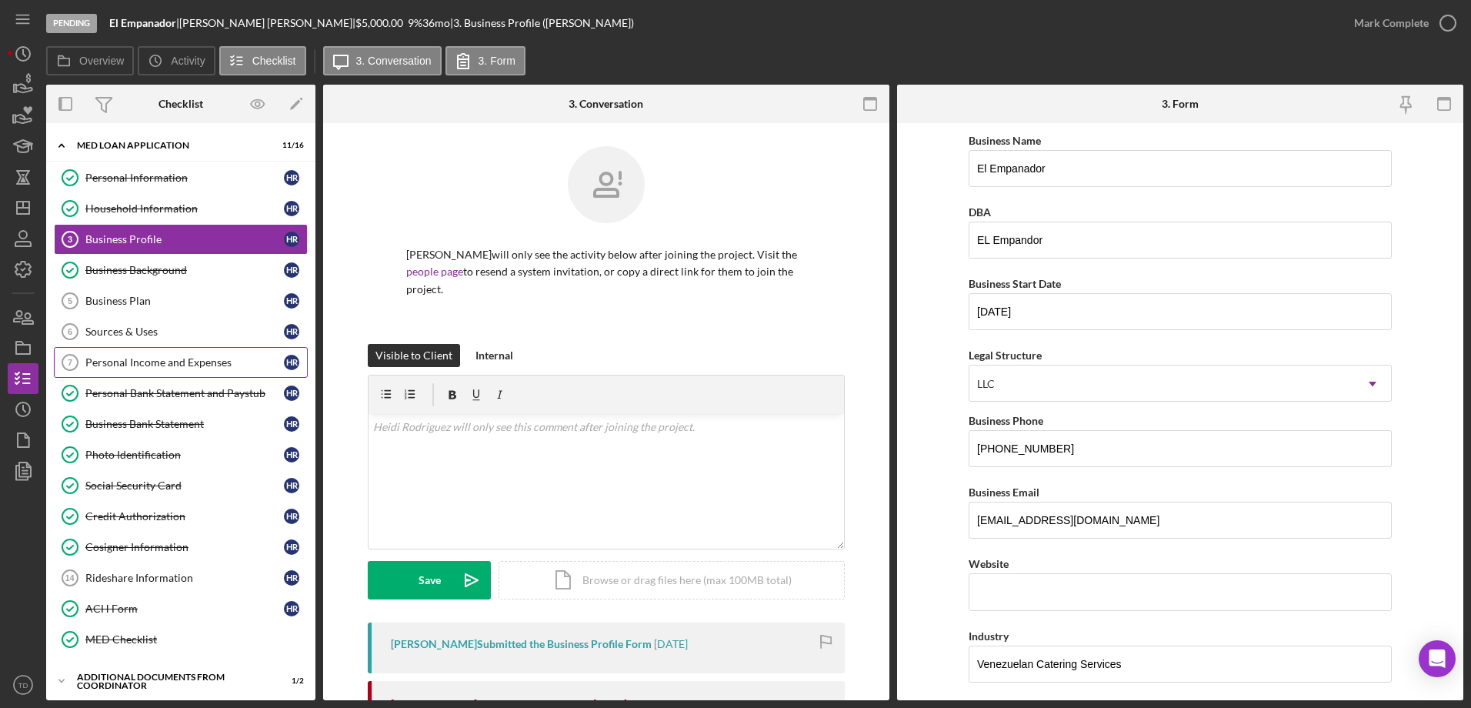 This screenshot has height=708, width=1471. What do you see at coordinates (181, 485) in the screenshot?
I see `a: Social Security CardHR` at bounding box center [181, 485].